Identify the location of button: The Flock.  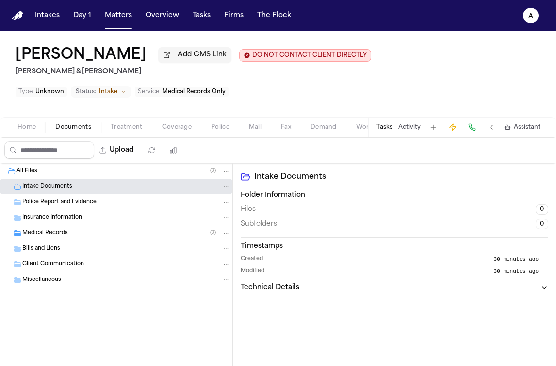
(274, 16).